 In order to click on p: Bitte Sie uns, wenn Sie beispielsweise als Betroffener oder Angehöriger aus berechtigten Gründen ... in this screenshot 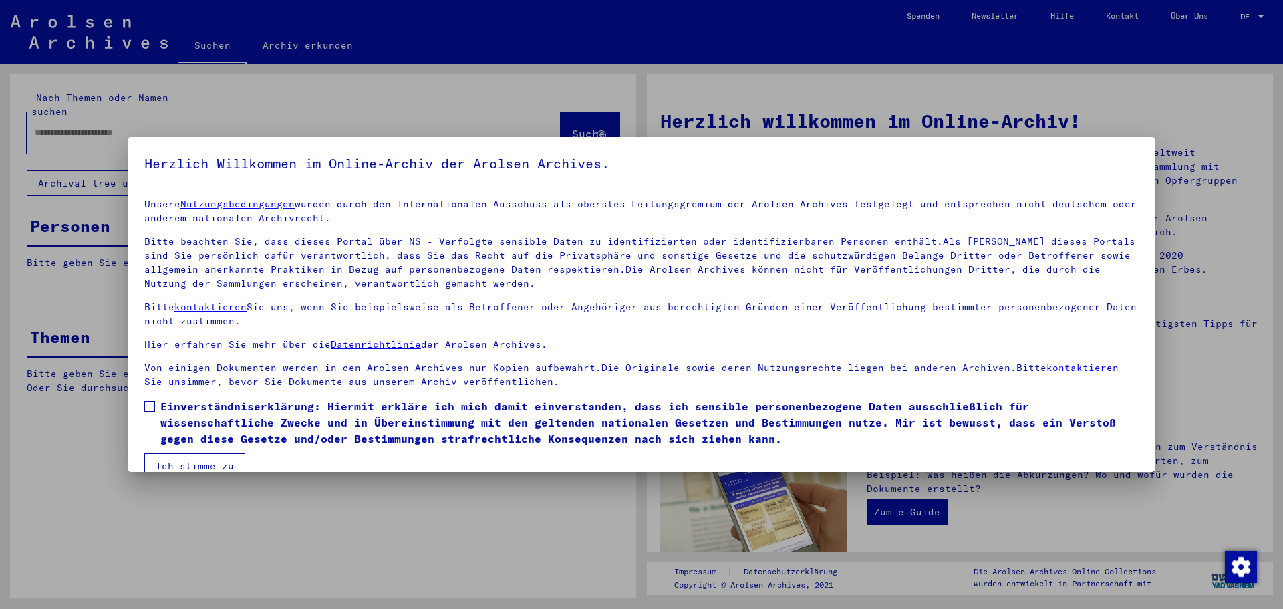, I will do `click(642, 314)`.